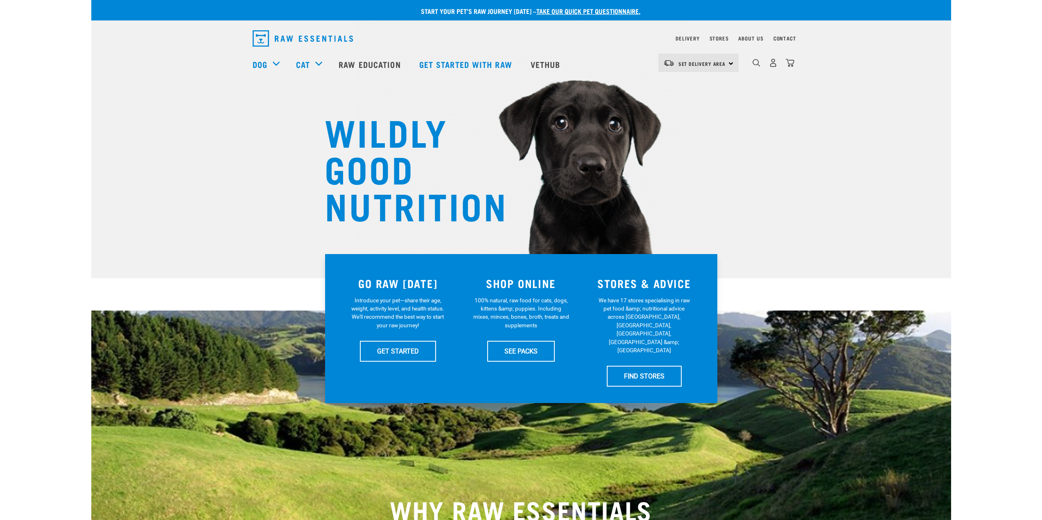 The width and height of the screenshot is (1042, 520). Describe the element at coordinates (588, 11) in the screenshot. I see `a: take our quick pet questionnaire.` at that location.